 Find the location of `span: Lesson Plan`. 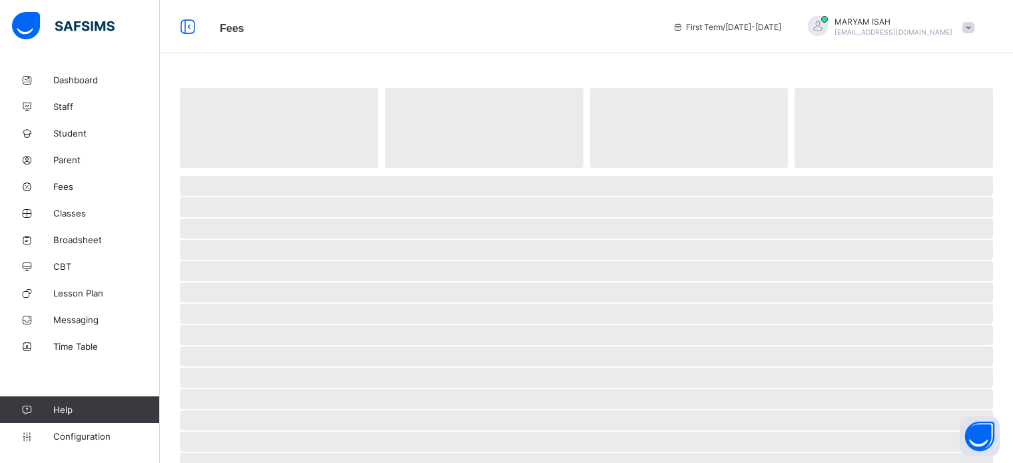

span: Lesson Plan is located at coordinates (107, 293).